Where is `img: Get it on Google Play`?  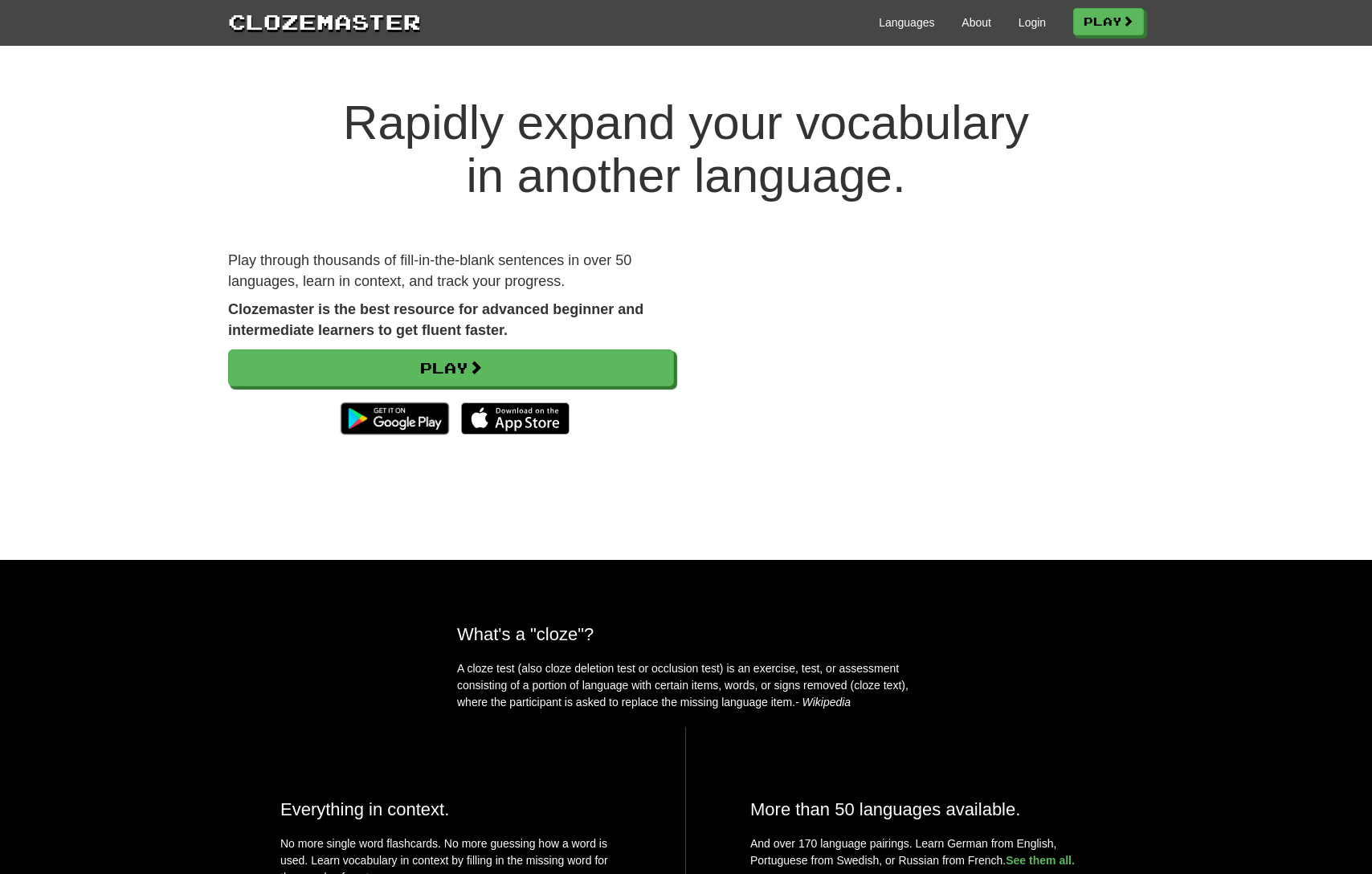
img: Get it on Google Play is located at coordinates (394, 419).